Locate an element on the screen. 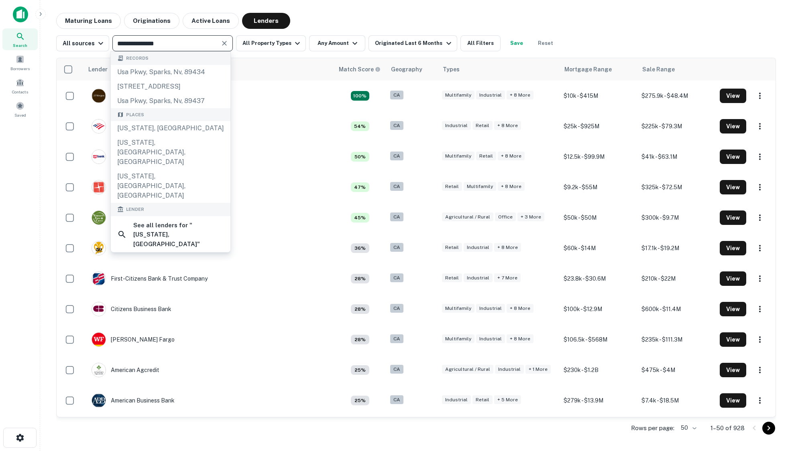 This screenshot has height=451, width=792. td: $325k - $72.5M is located at coordinates (676, 187).